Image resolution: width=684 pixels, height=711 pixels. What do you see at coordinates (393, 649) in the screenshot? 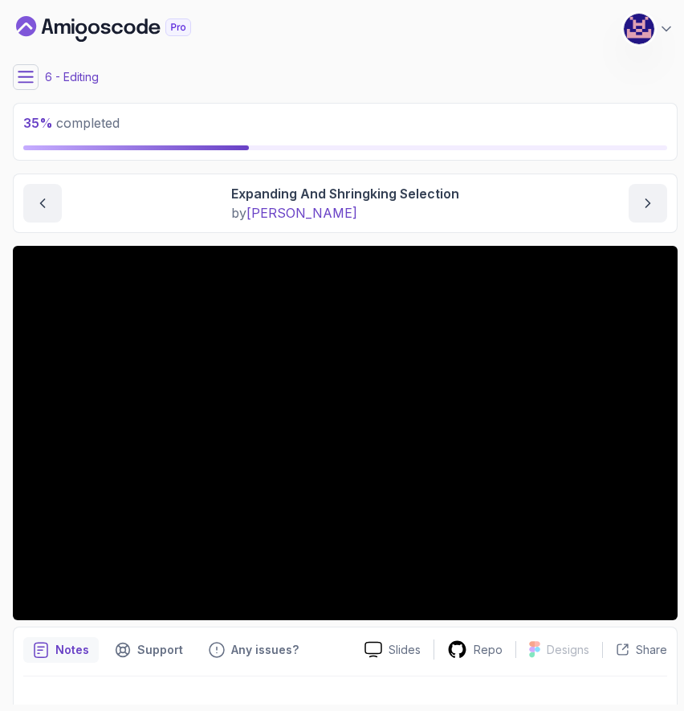
I see `a: Slides` at bounding box center [393, 649].